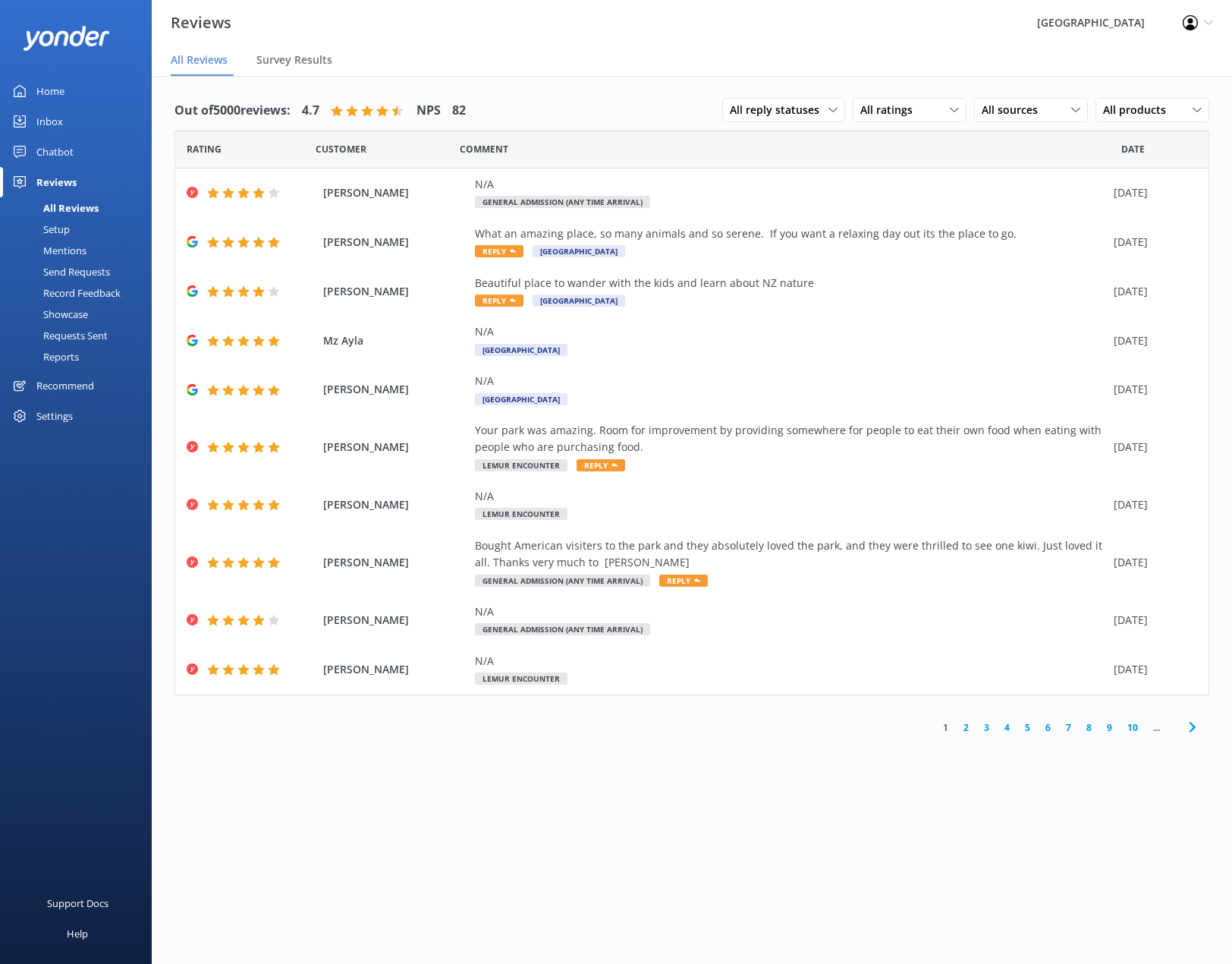 The width and height of the screenshot is (1232, 964). Describe the element at coordinates (80, 314) in the screenshot. I see `a: Showcase` at that location.